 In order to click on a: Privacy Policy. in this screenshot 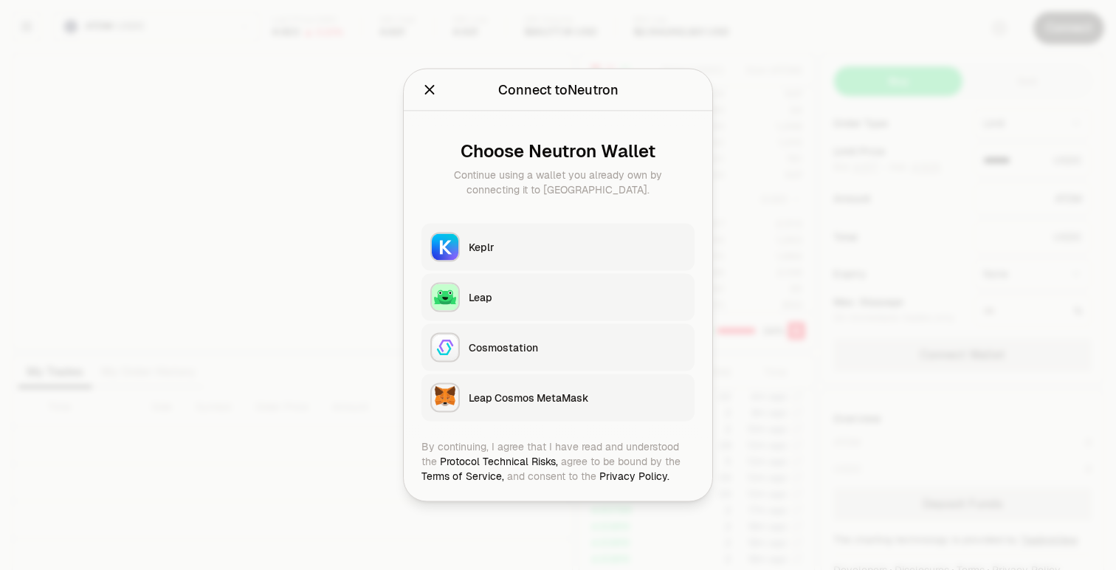, I will do `click(634, 476)`.